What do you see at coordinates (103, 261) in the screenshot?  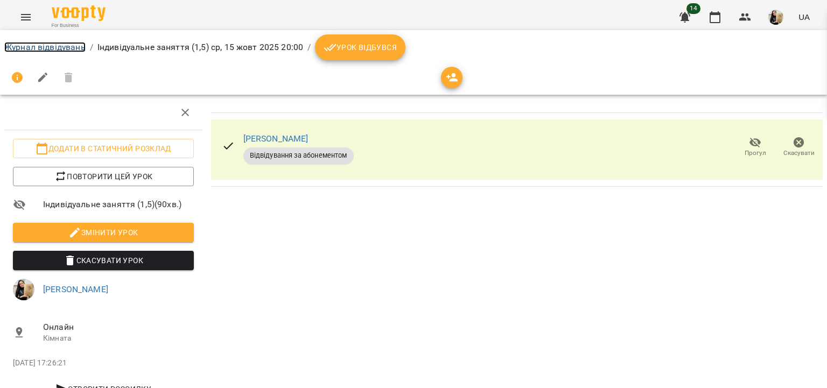 I see `span: Скасувати Урок` at bounding box center [103, 261].